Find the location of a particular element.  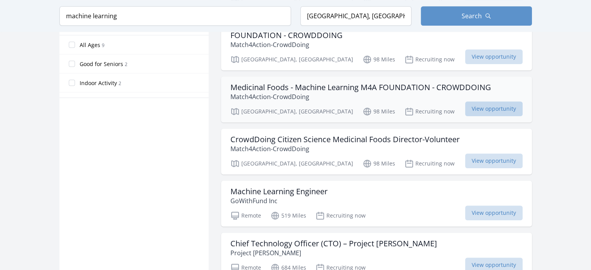

span: Indoor Activity is located at coordinates (98, 83).